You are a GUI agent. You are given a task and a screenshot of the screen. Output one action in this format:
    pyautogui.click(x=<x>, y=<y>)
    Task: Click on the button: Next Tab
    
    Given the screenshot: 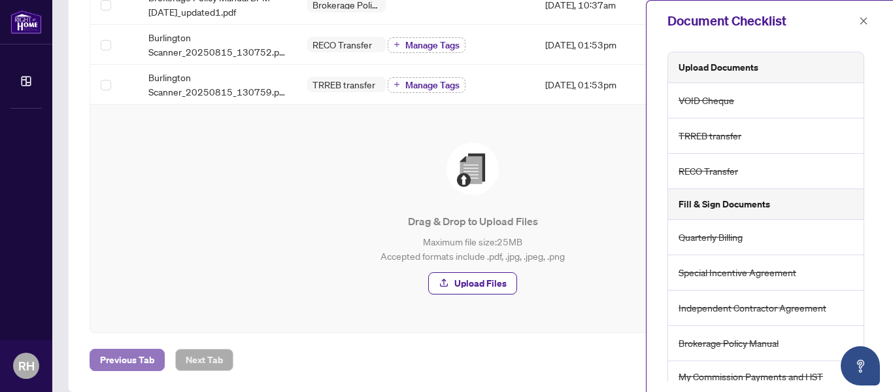 What is the action you would take?
    pyautogui.click(x=204, y=360)
    